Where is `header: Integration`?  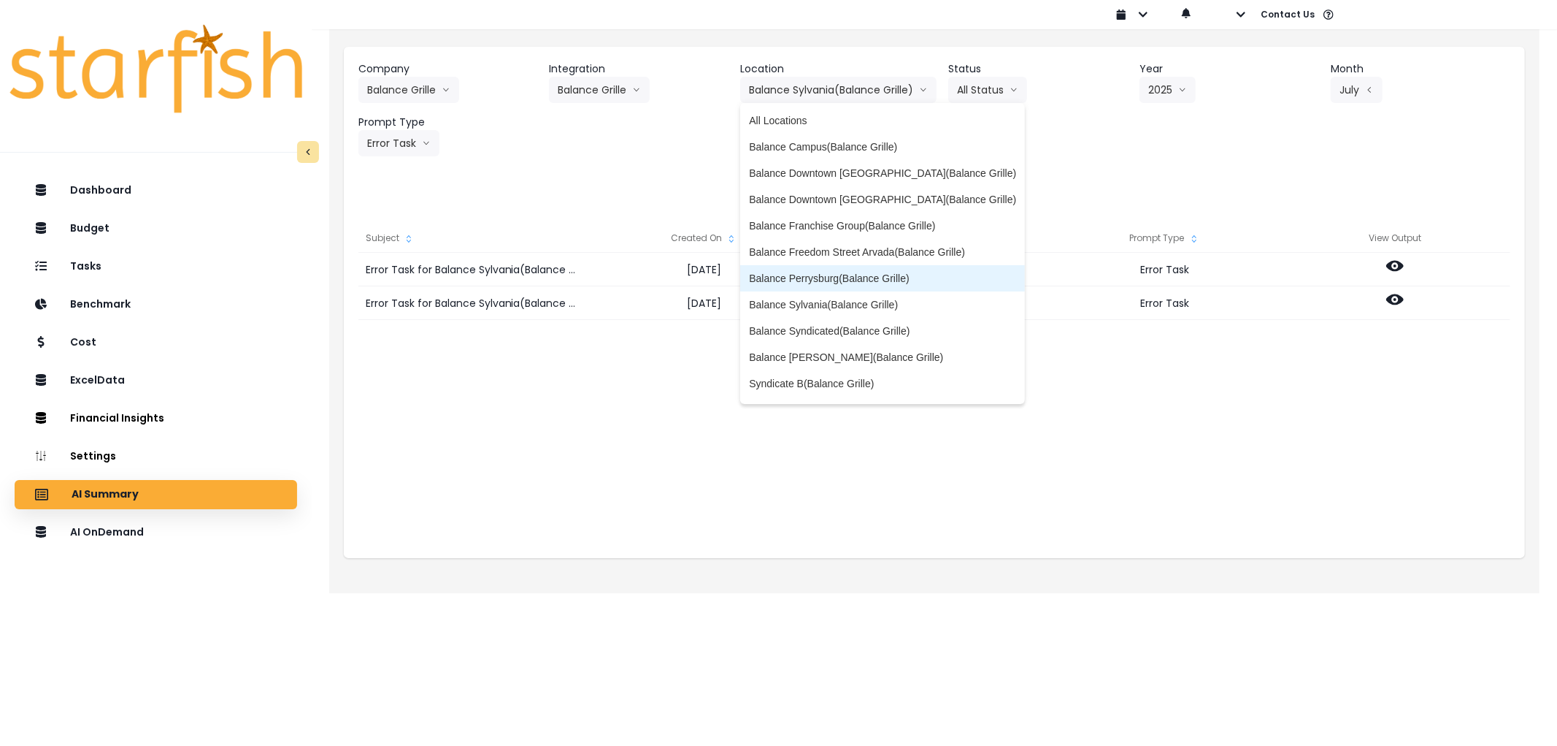
header: Integration is located at coordinates (639, 69).